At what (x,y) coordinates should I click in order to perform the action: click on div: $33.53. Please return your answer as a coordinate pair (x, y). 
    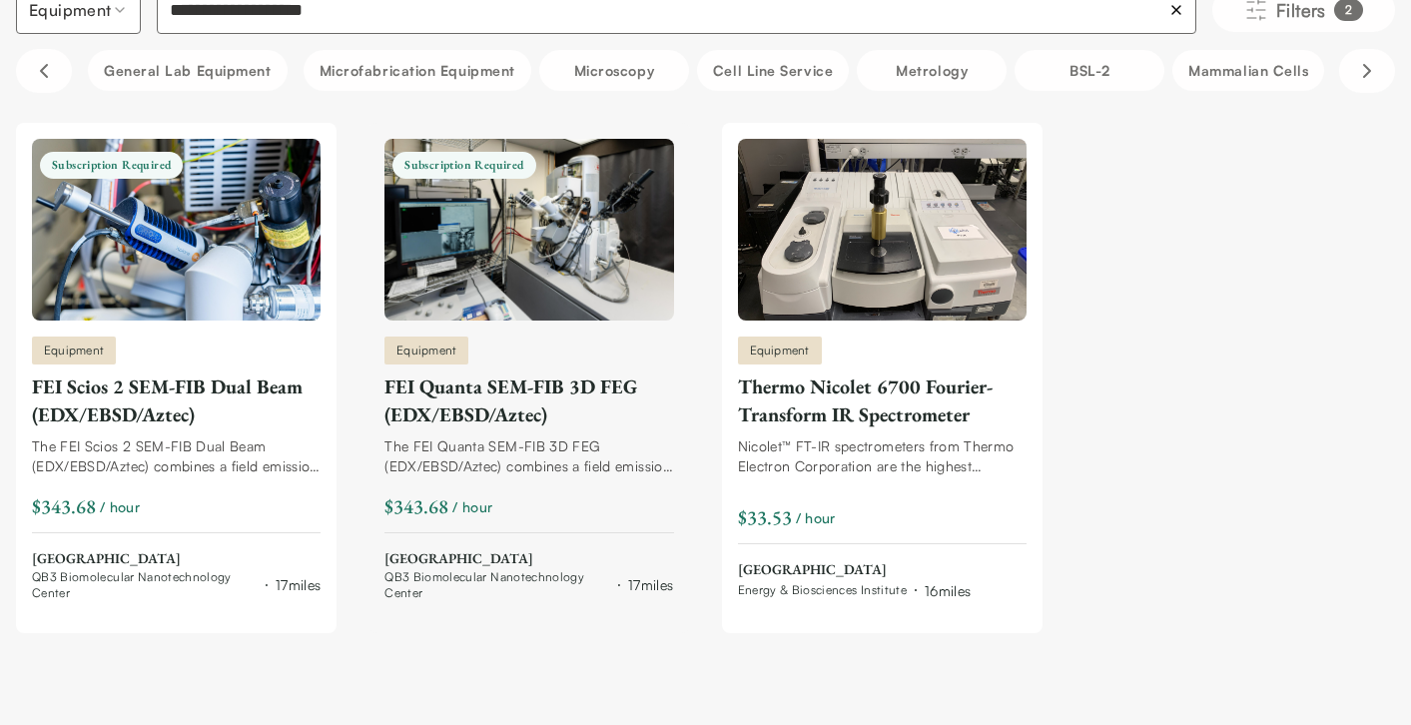
    Looking at the image, I should click on (765, 517).